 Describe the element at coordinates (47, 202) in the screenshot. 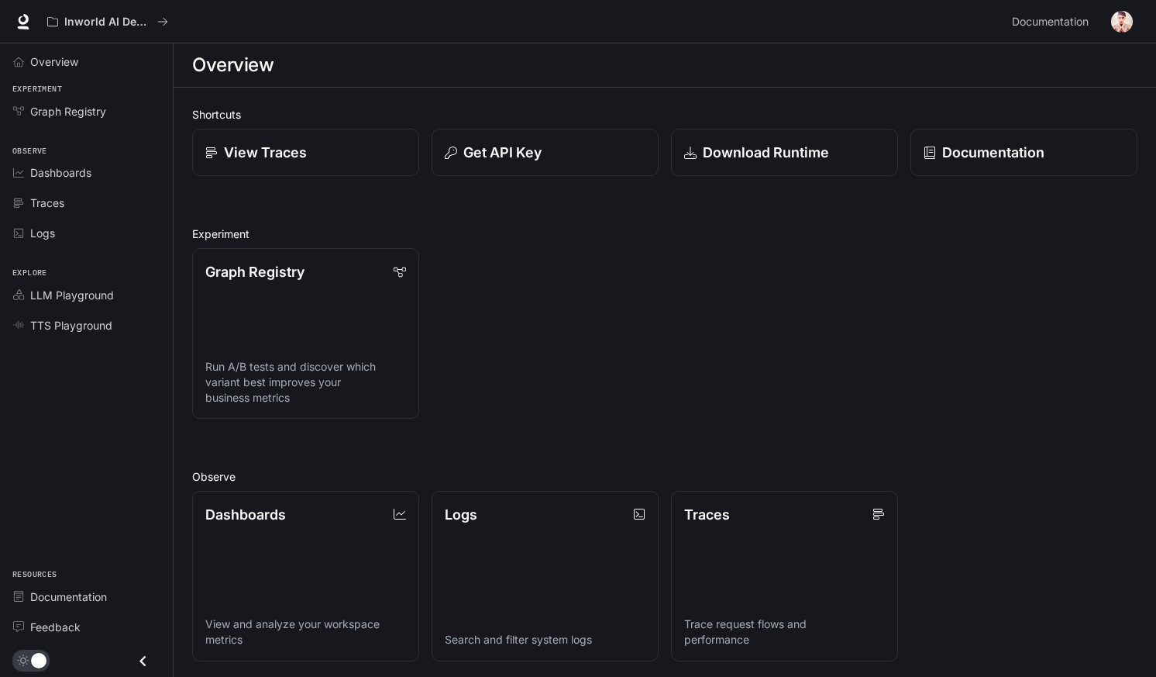

I see `span: Traces` at that location.